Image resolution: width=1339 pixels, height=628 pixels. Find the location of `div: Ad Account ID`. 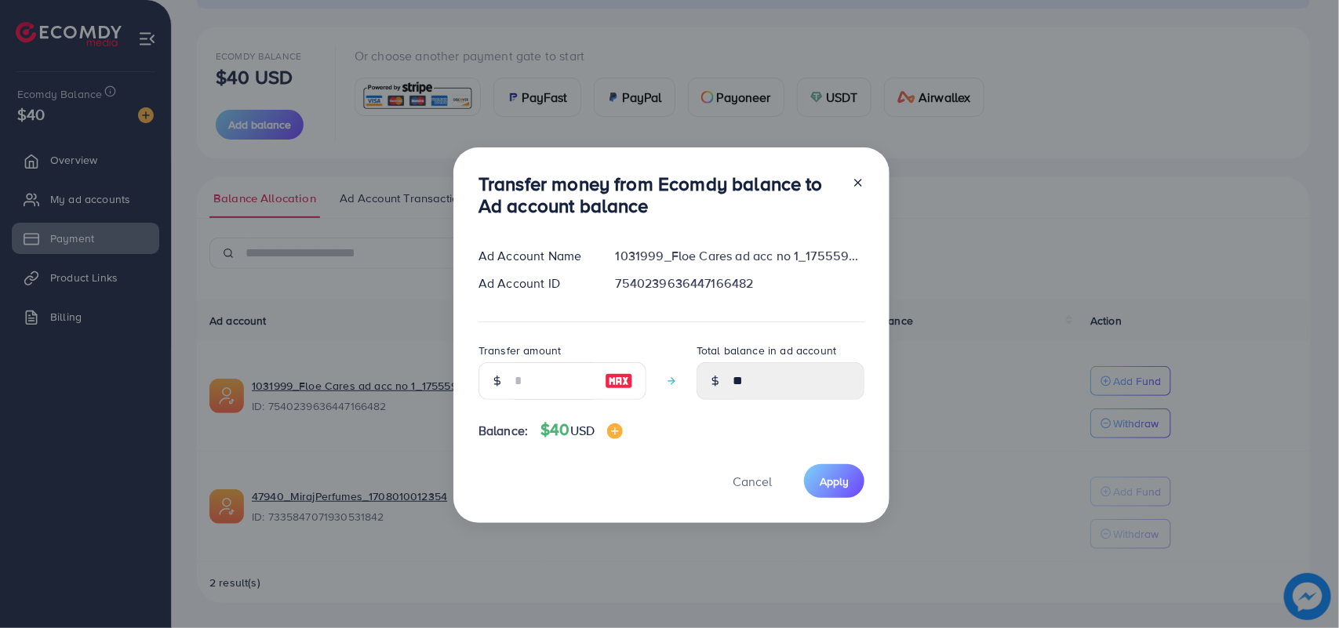

div: Ad Account ID is located at coordinates (534, 283).